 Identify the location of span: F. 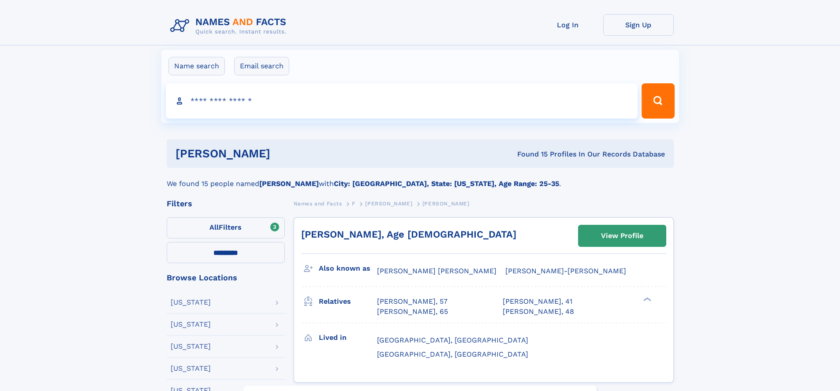
(353, 204).